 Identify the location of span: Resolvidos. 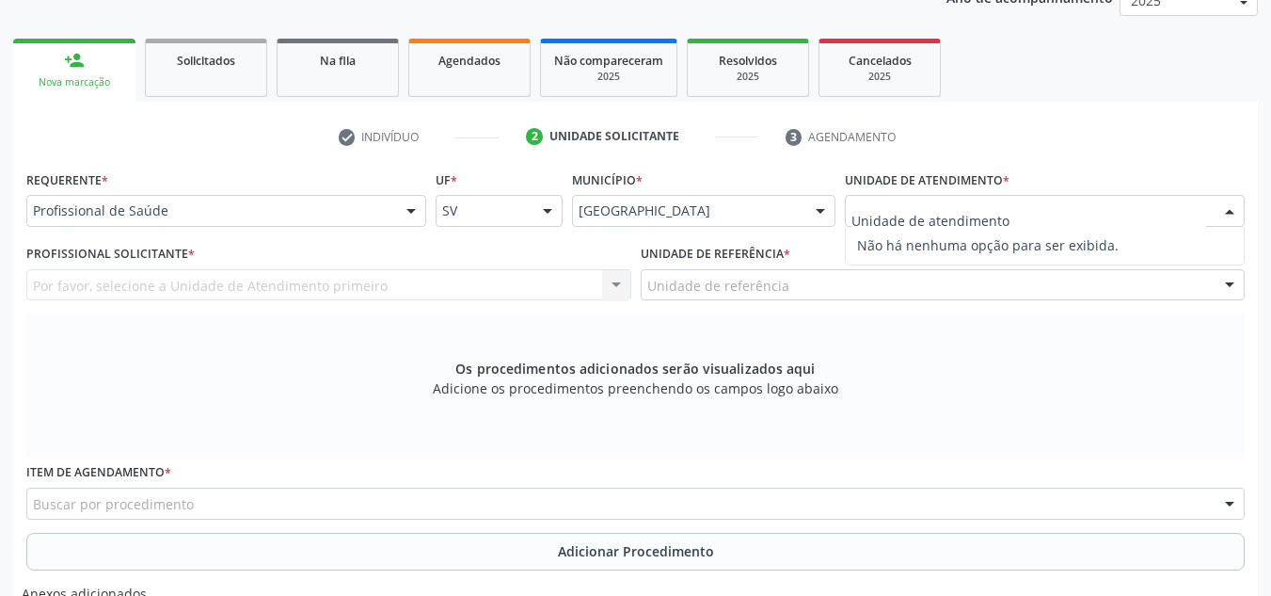
(748, 60).